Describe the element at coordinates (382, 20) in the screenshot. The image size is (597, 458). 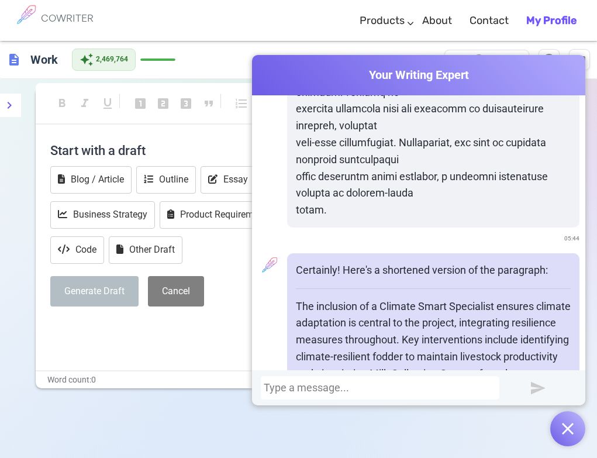
I see `a: Products` at that location.